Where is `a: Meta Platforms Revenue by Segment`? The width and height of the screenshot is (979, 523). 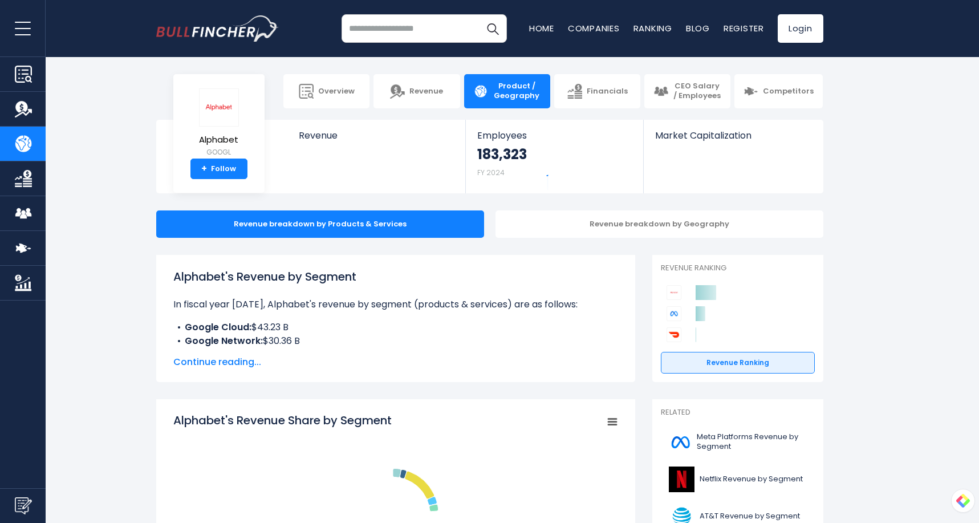
a: Meta Platforms Revenue by Segment is located at coordinates (738, 442).